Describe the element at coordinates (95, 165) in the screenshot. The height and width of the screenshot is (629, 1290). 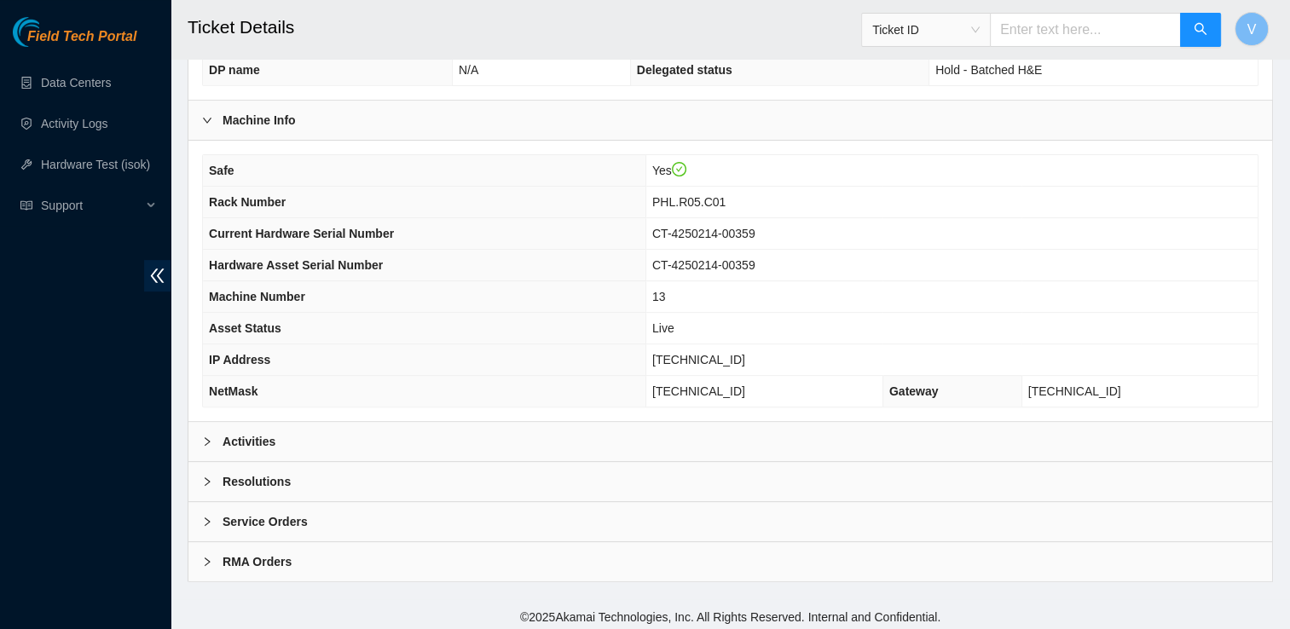
I see `a: Hardware Test (isok)` at that location.